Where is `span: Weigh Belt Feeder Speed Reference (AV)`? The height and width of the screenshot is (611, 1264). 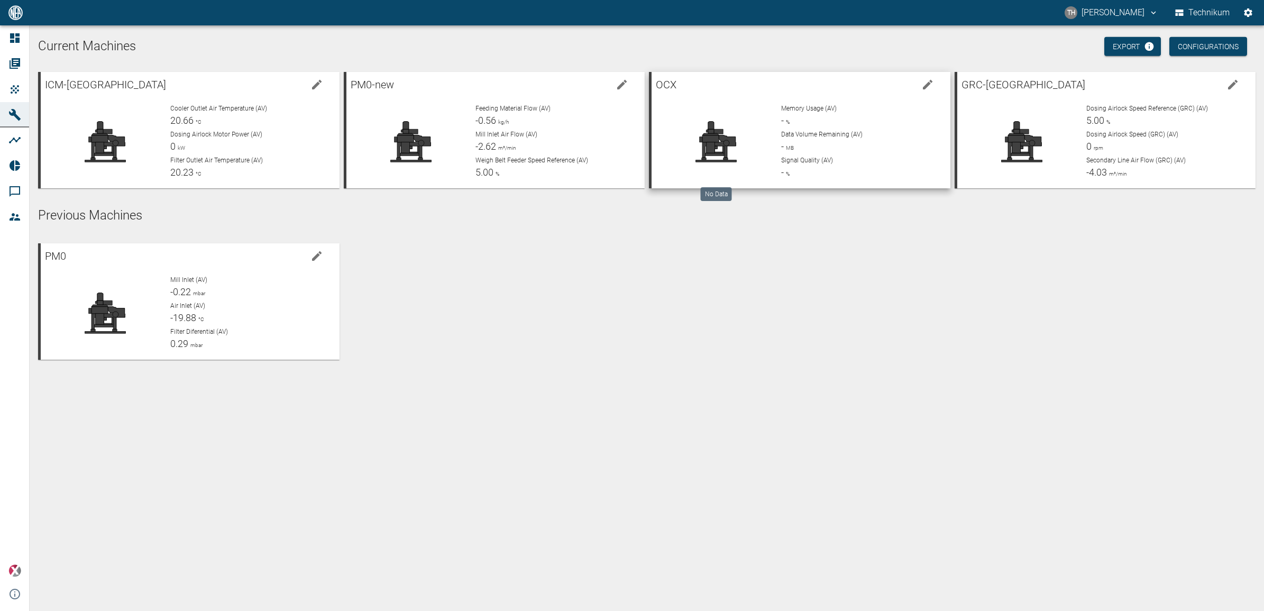 span: Weigh Belt Feeder Speed Reference (AV) is located at coordinates (532, 160).